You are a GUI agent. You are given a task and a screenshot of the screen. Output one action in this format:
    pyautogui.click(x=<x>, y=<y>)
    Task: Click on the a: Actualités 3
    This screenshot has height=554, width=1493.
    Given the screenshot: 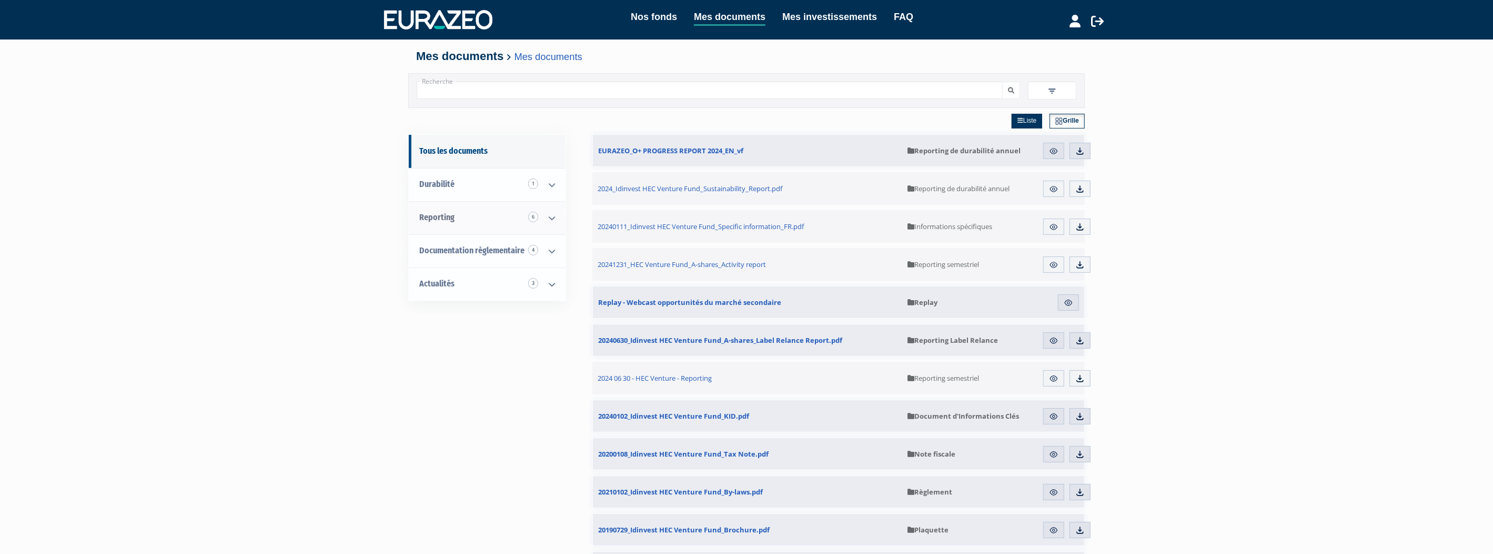 What is the action you would take?
    pyautogui.click(x=487, y=284)
    